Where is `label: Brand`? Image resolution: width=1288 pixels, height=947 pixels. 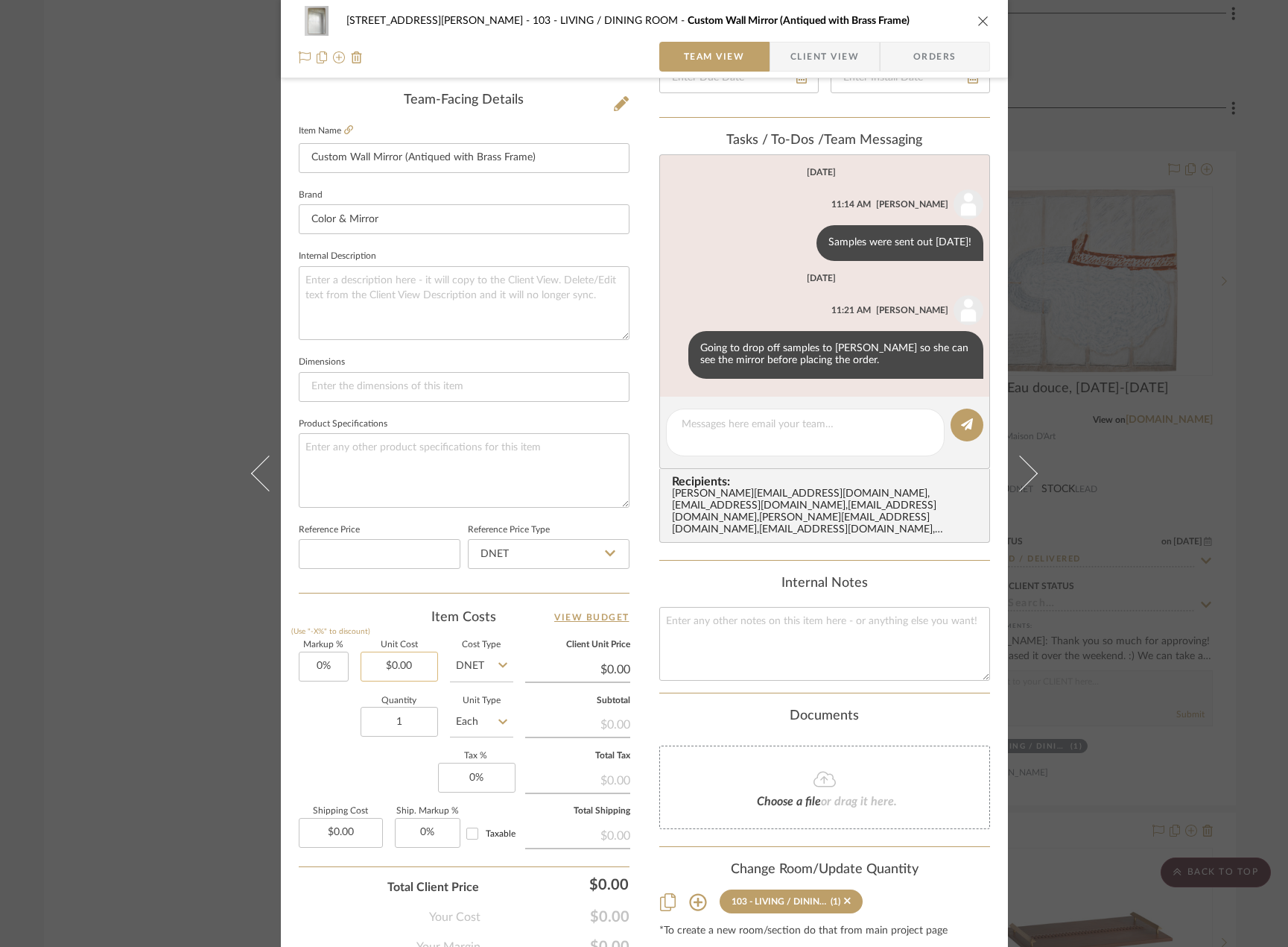 label: Brand is located at coordinates (311, 195).